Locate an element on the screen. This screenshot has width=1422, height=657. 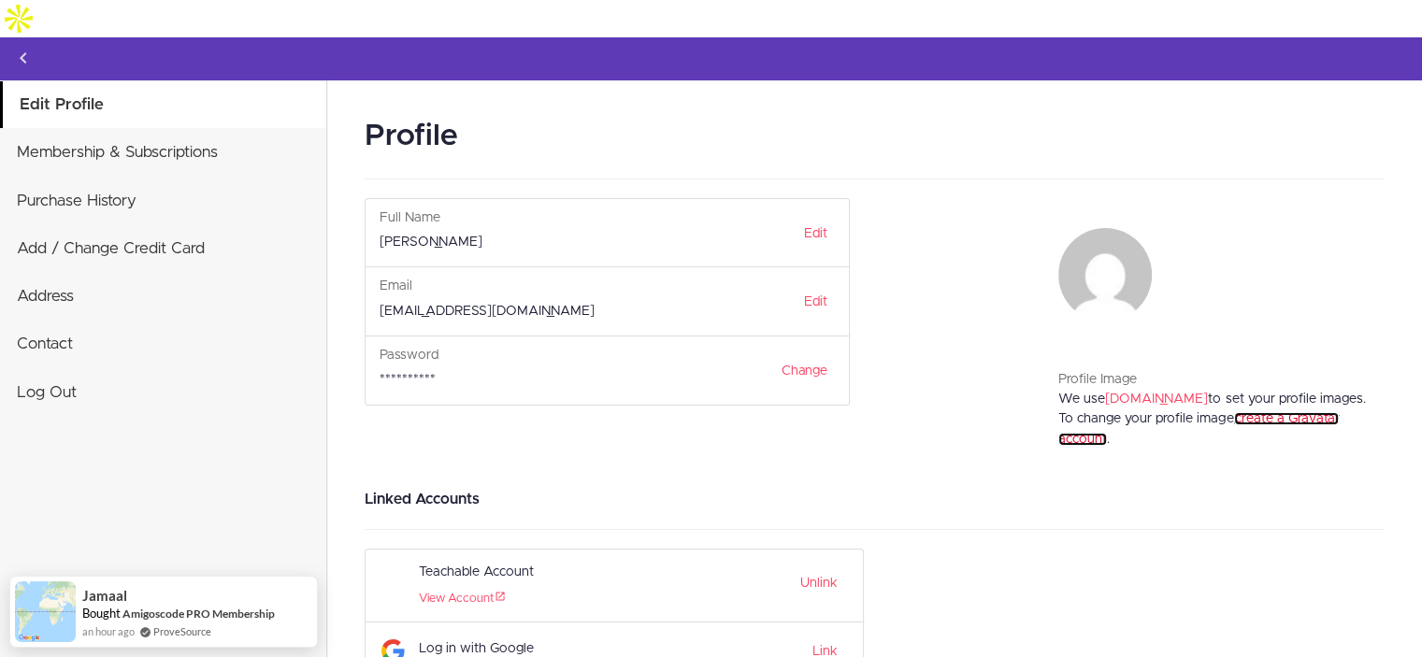
h2: Profile is located at coordinates (874, 137).